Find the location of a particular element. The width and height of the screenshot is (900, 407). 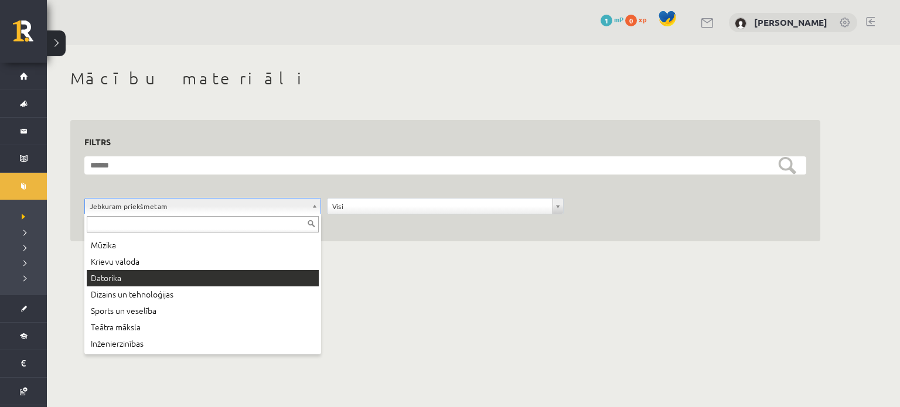

div: Datorika is located at coordinates (203, 278).